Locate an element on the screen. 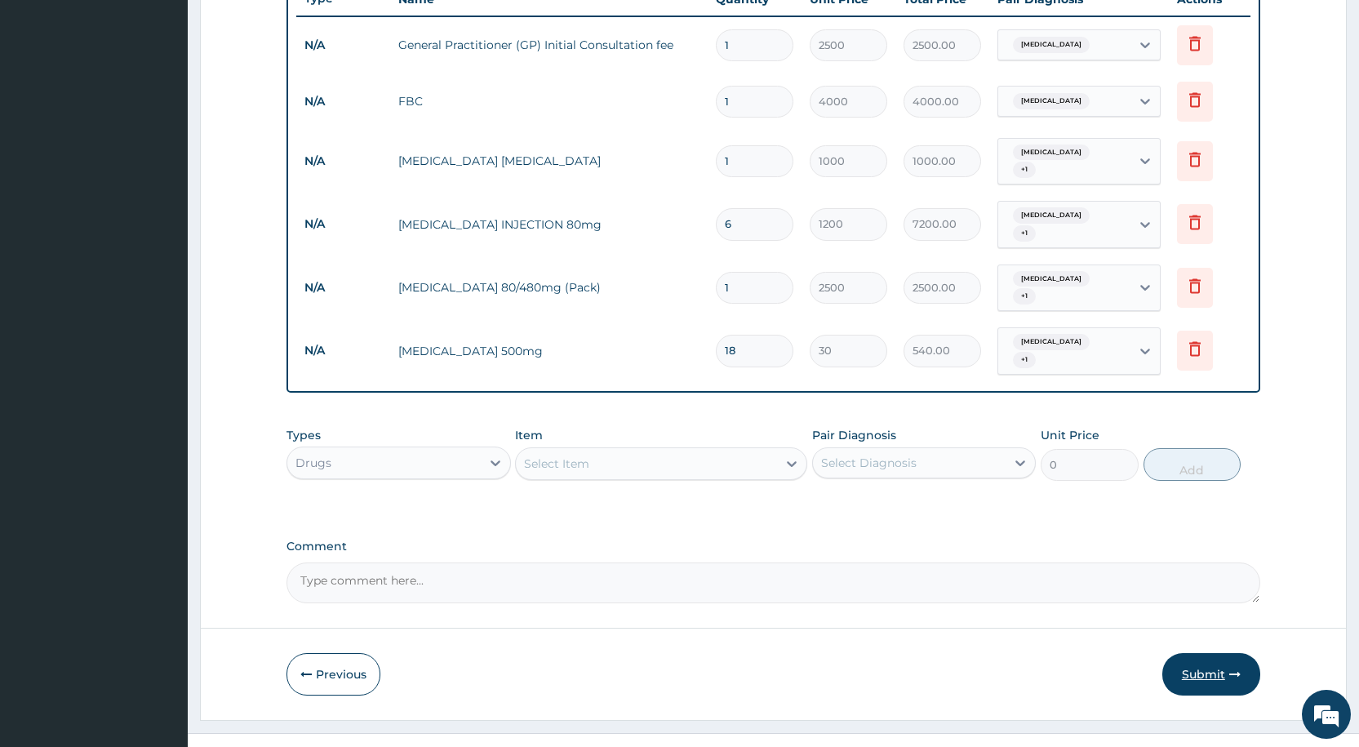  button: Submit is located at coordinates (1211, 674).